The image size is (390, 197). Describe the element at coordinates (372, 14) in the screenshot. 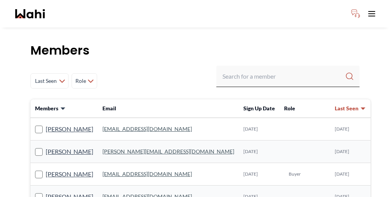

I see `button: Toggle open navigation menu` at that location.